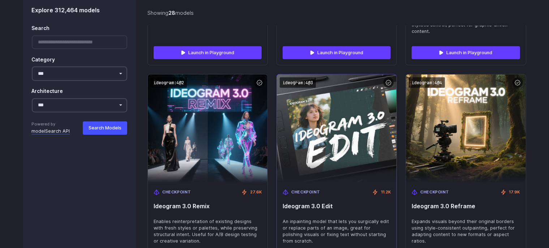 The image size is (549, 248). Describe the element at coordinates (43, 60) in the screenshot. I see `label: Category` at that location.